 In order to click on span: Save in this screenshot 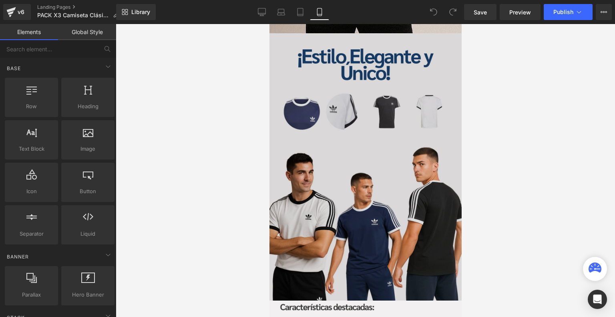, I will do `click(480, 12)`.